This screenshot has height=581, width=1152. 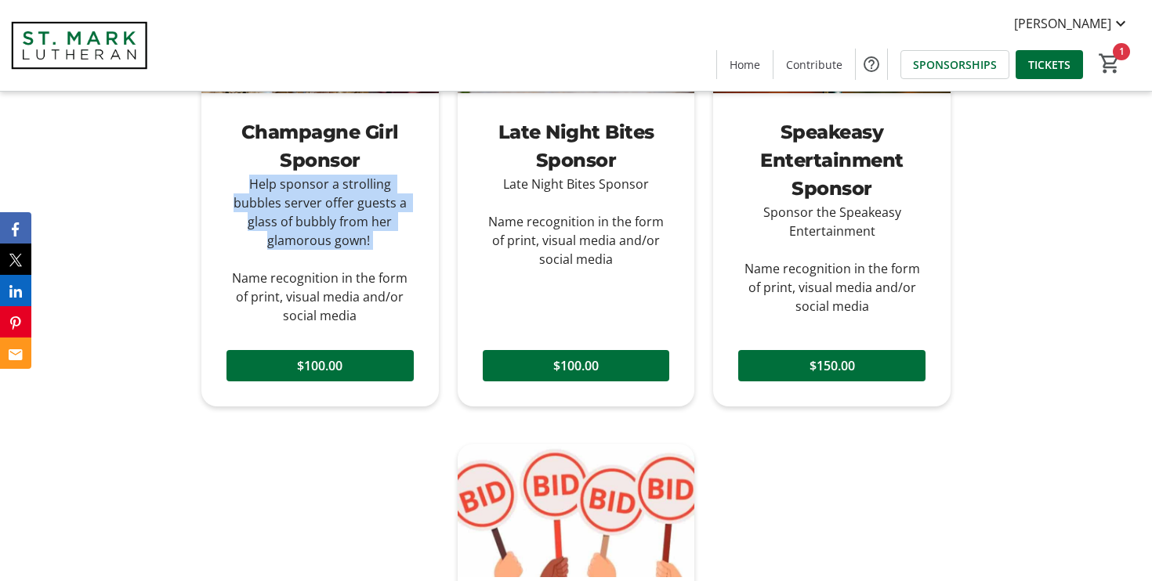 I want to click on span: $150.00, so click(x=832, y=366).